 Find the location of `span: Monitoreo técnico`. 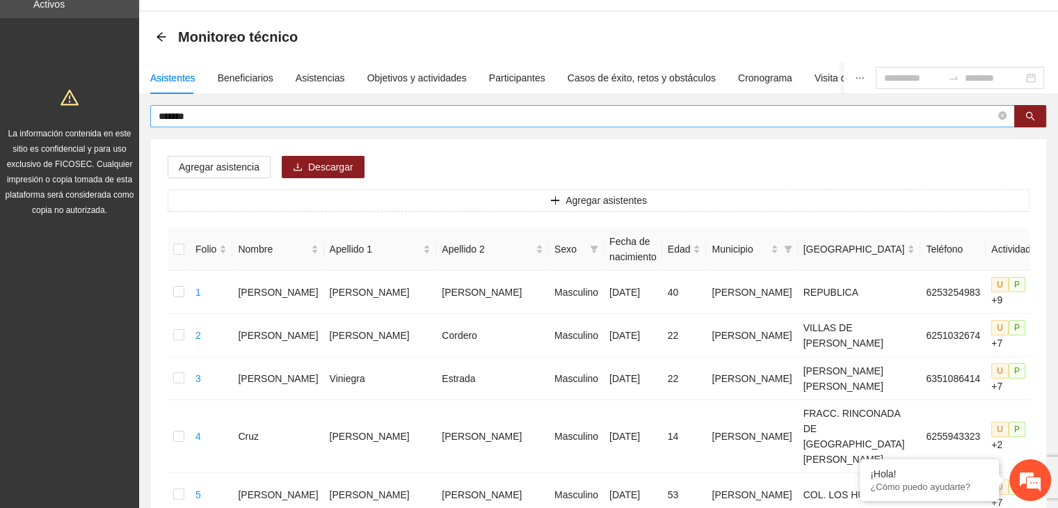

span: Monitoreo técnico is located at coordinates (238, 37).